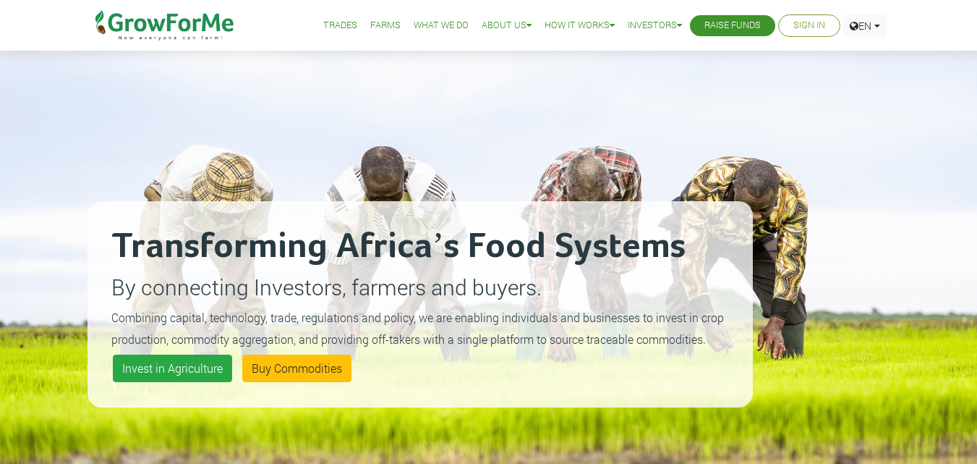  What do you see at coordinates (417, 328) in the screenshot?
I see `small: Combining capital, technology, trade, regulations and policy, we are enabling individuals and bus...` at bounding box center [417, 328].